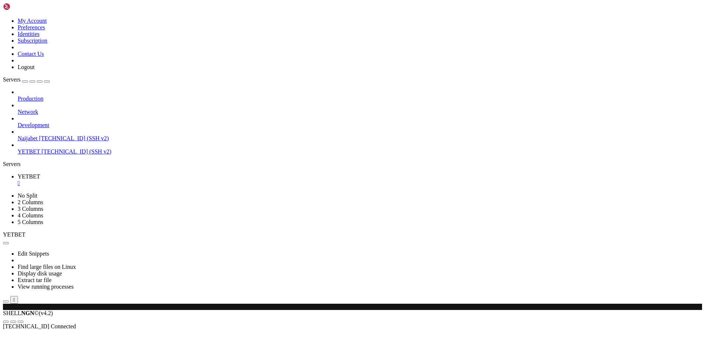 The image size is (705, 350). What do you see at coordinates (35, 280) in the screenshot?
I see `a: Extract tar file` at bounding box center [35, 280].